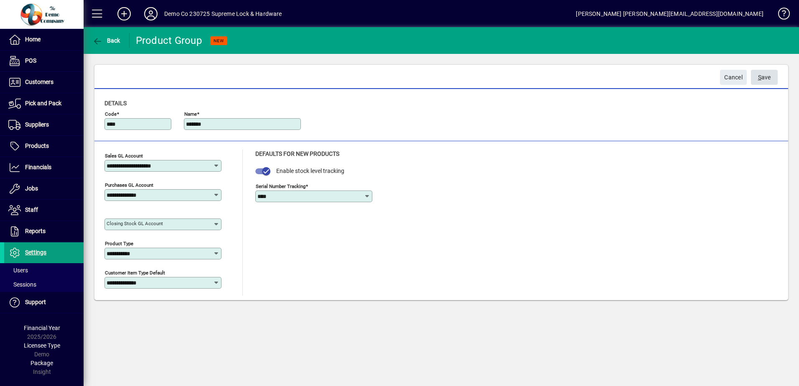  Describe the element at coordinates (106, 41) in the screenshot. I see `span: Back` at that location.